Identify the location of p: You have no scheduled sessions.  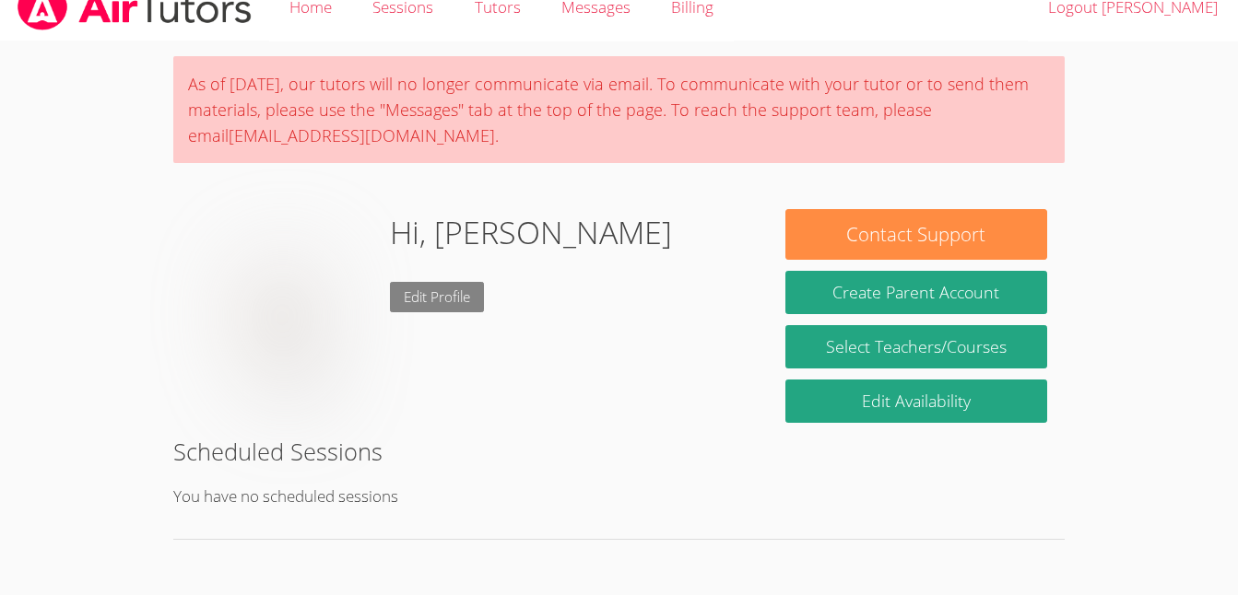
(618, 497).